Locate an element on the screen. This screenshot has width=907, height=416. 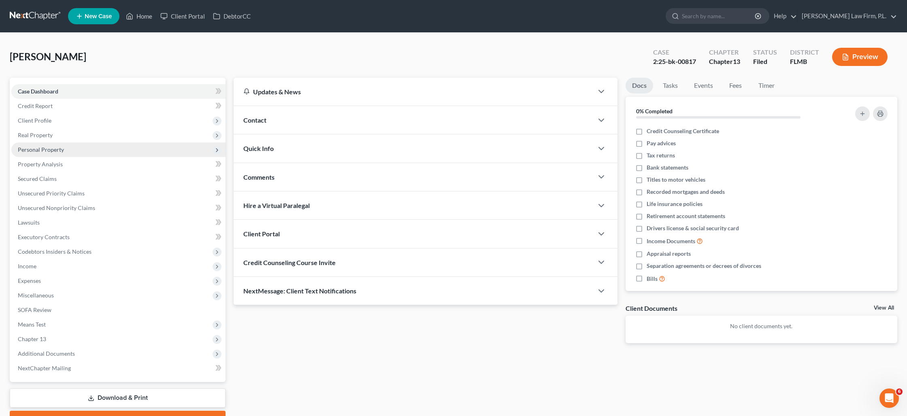
span: Executory Contracts is located at coordinates (44, 237).